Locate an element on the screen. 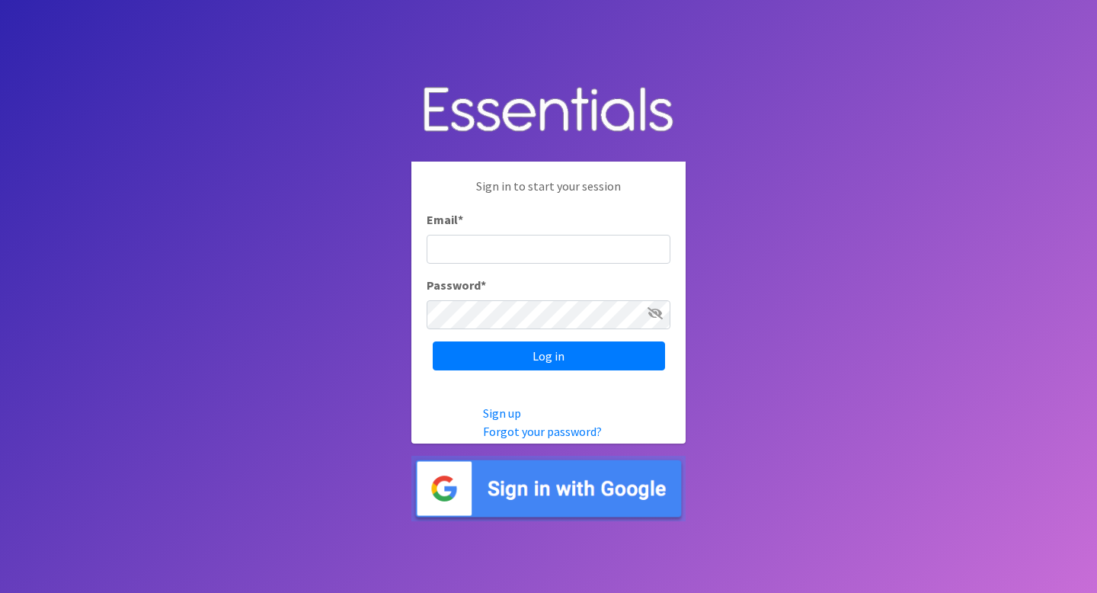 The width and height of the screenshot is (1097, 593). label: Password is located at coordinates (456, 285).